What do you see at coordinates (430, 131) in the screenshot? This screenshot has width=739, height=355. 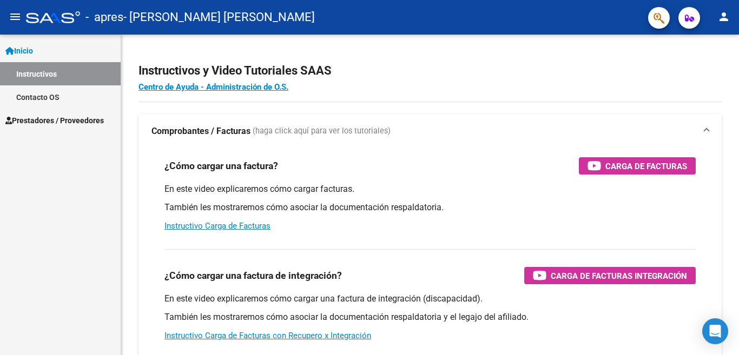 I see `mat-expansion-panel-header: Comprobantes / Facturas (haga click aquí para ver los tutoriales)` at bounding box center [430, 131].